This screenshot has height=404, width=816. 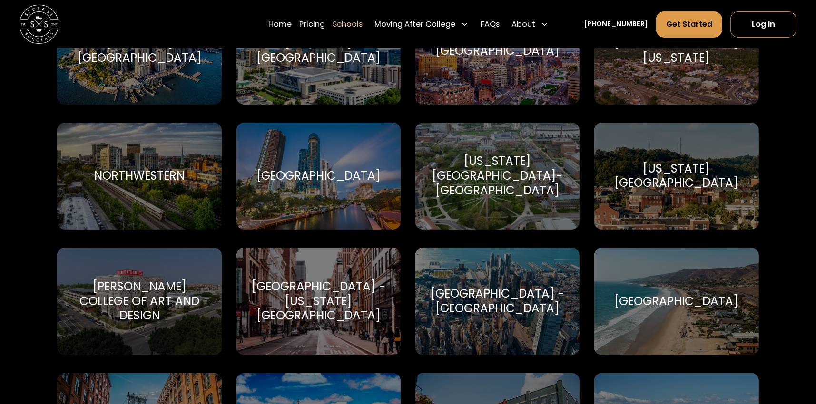 I want to click on div: Northwestern, so click(x=139, y=176).